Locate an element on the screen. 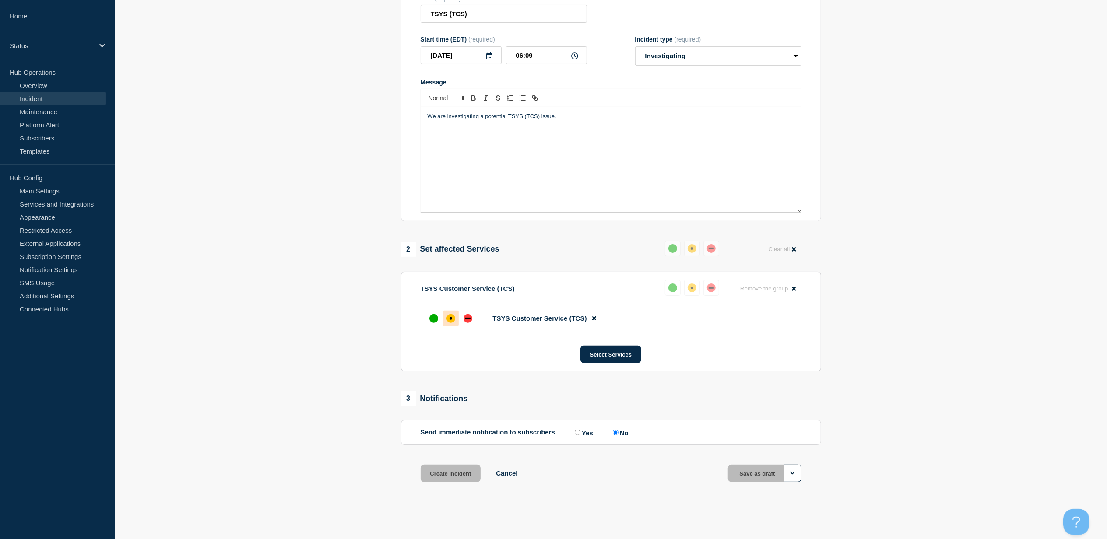 The image size is (1107, 539). p: TSYS Customer Service (TCS) is located at coordinates (467, 288).